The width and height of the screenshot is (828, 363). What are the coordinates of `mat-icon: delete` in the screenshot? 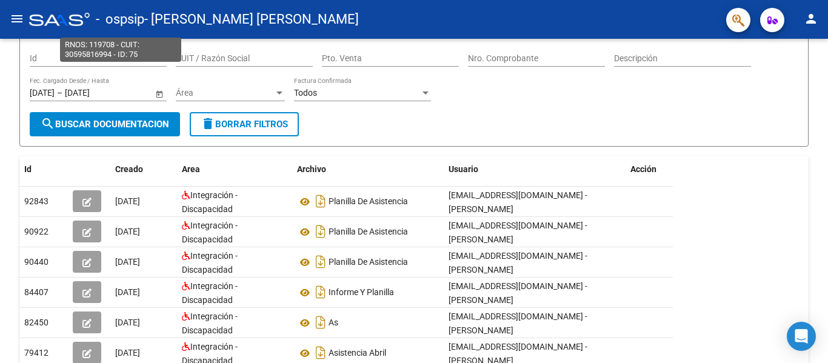 It's located at (208, 124).